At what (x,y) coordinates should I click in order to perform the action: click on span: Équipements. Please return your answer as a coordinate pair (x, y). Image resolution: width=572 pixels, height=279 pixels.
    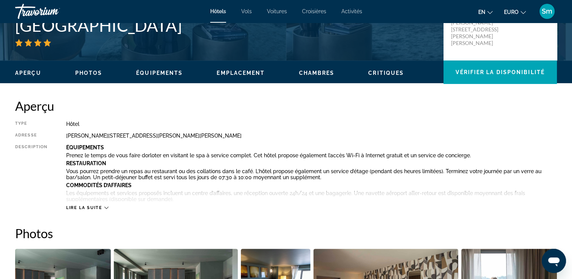
    Looking at the image, I should click on (159, 73).